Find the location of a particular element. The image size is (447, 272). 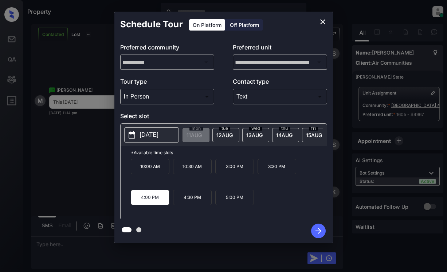

p: 5:00 PM is located at coordinates (234, 198).